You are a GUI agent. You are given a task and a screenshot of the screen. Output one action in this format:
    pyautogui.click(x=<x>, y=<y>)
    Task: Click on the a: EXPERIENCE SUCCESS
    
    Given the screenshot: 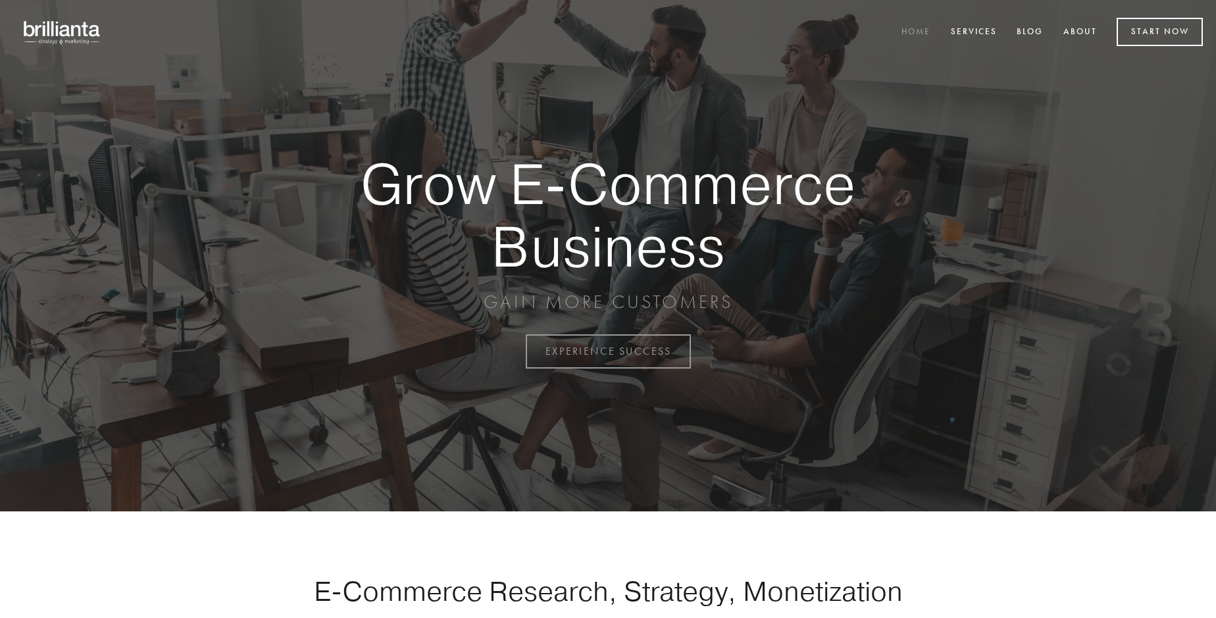 What is the action you would take?
    pyautogui.click(x=608, y=351)
    